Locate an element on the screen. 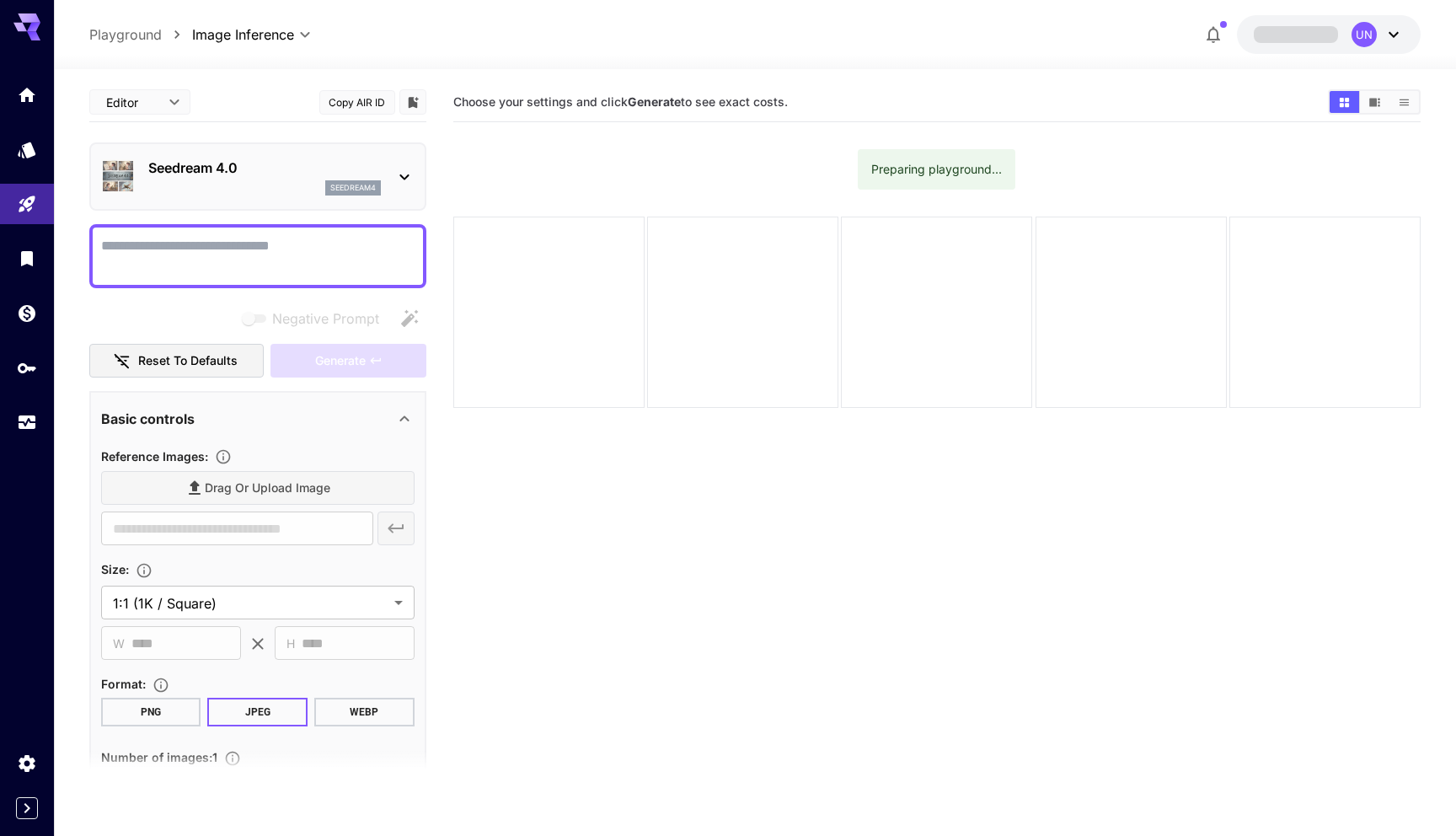 The height and width of the screenshot is (836, 1456). p: Playground is located at coordinates (125, 34).